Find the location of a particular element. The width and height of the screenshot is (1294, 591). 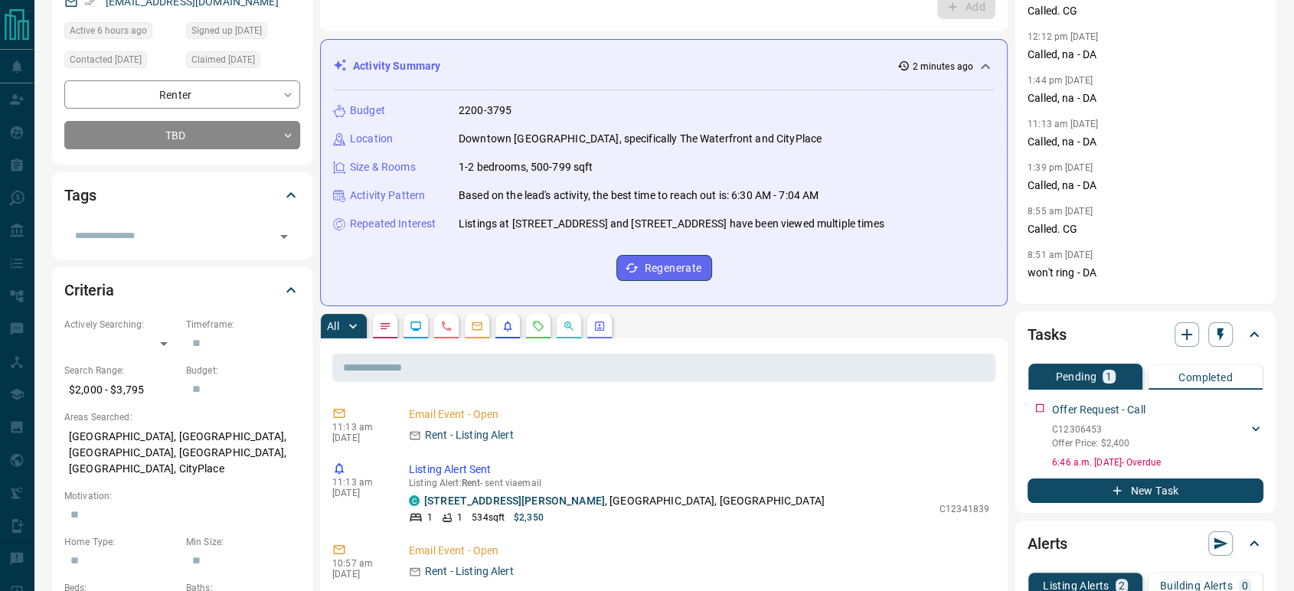

p: Min Size: is located at coordinates (243, 542).